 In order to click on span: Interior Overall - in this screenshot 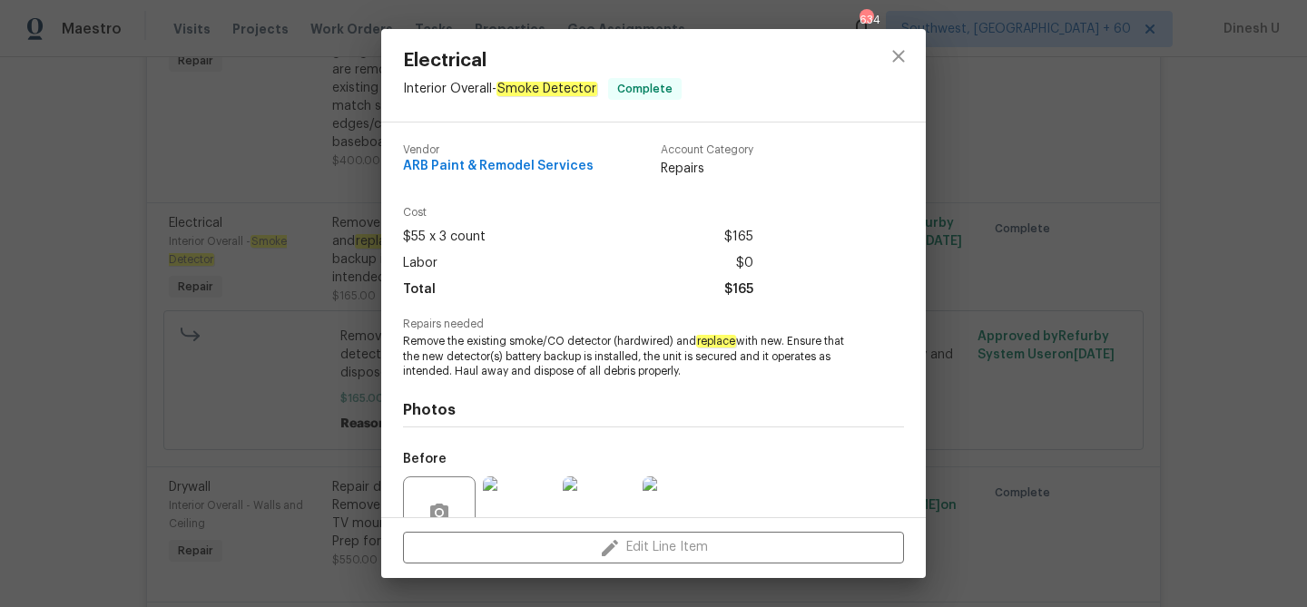, I will do `click(500, 89)`.